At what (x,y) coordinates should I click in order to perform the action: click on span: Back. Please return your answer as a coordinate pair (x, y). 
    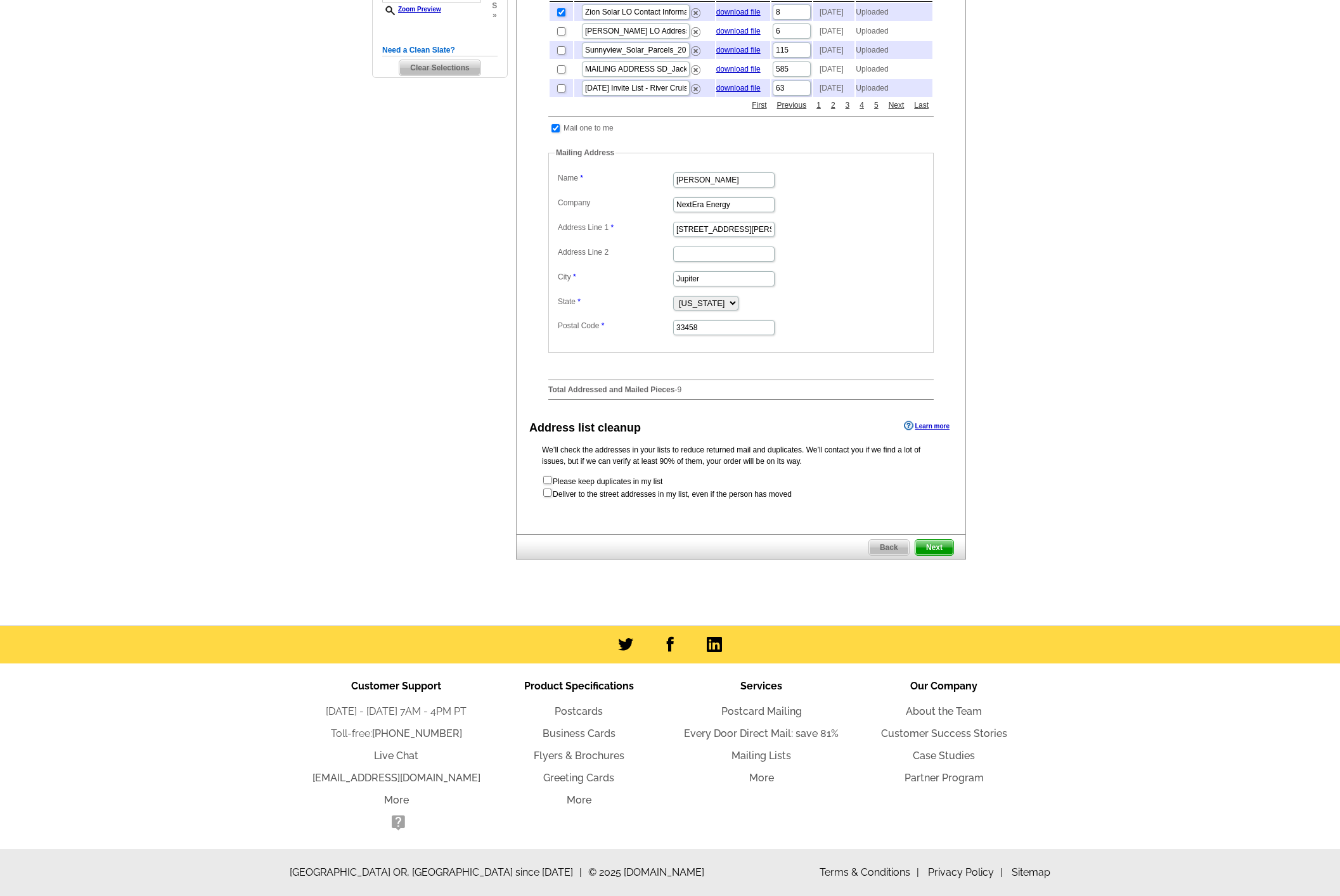
    Looking at the image, I should click on (889, 547).